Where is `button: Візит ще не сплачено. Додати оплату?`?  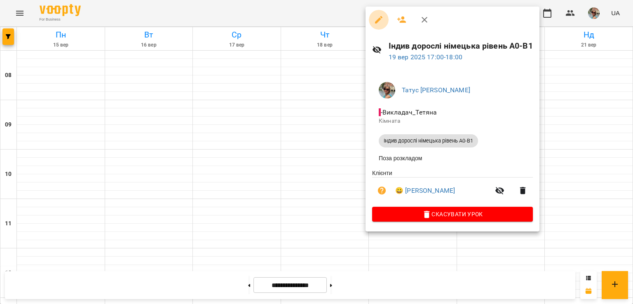 button: Візит ще не сплачено. Додати оплату? is located at coordinates (382, 191).